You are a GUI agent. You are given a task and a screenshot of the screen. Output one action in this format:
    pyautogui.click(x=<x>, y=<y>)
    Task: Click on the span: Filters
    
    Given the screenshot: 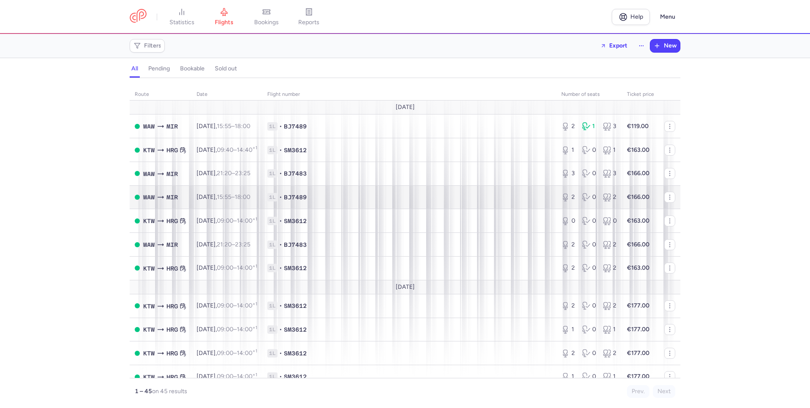 What is the action you would take?
    pyautogui.click(x=153, y=46)
    